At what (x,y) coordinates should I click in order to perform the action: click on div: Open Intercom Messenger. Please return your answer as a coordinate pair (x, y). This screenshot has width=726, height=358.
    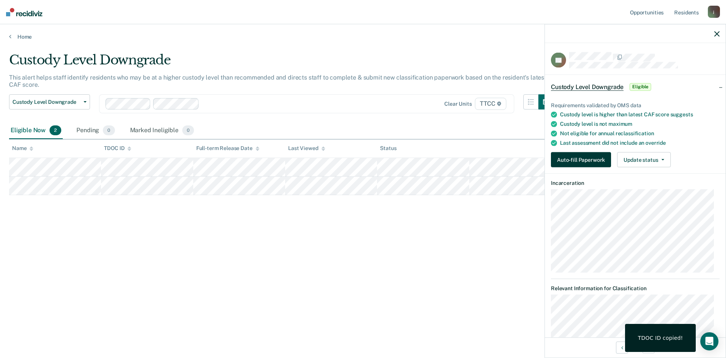
    Looking at the image, I should click on (710, 341).